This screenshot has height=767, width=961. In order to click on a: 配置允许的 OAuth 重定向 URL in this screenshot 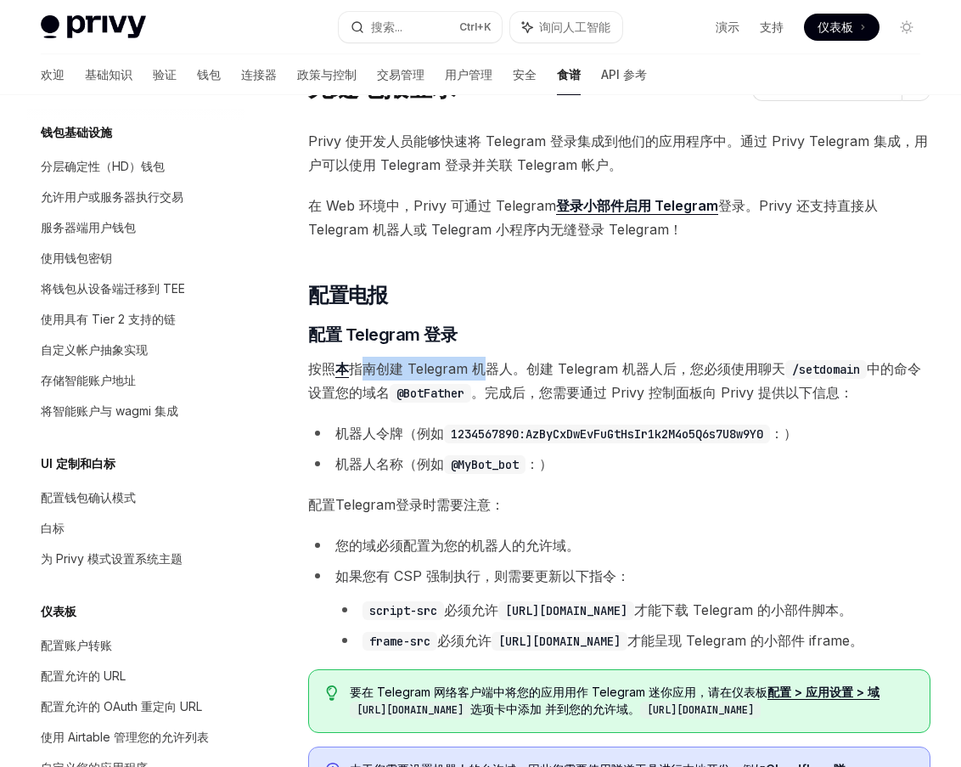, I will do `click(136, 706)`.